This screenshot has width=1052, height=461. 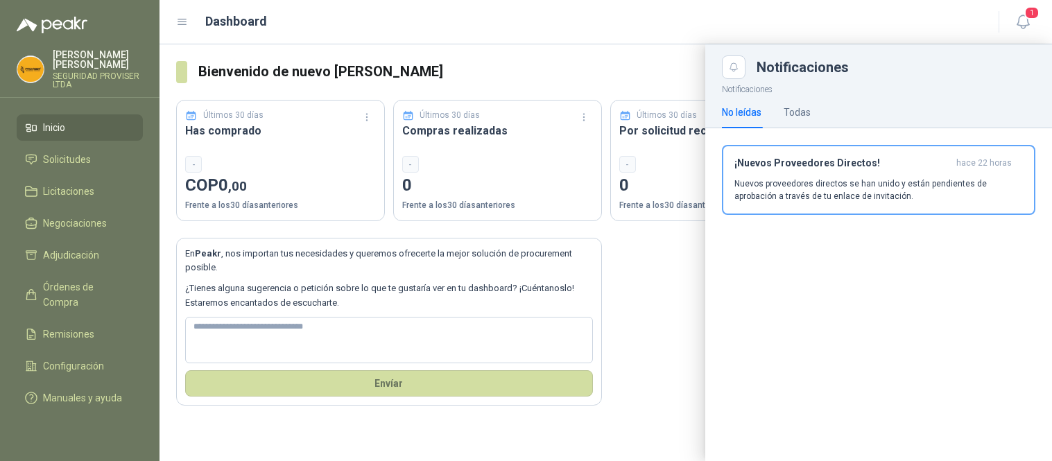 What do you see at coordinates (879, 190) in the screenshot?
I see `p: Nuevos proveedores directos se han unido y están pendientes de aprobación a través de tu enlace d...` at bounding box center [879, 190].